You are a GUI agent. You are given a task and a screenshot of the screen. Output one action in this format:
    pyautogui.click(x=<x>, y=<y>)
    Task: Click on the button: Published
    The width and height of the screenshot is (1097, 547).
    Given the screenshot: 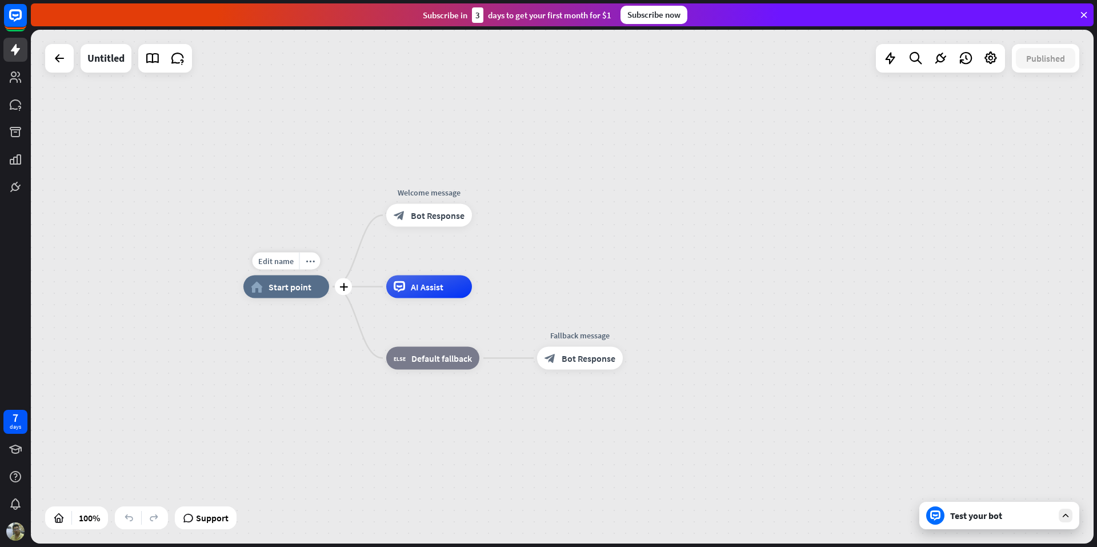 What is the action you would take?
    pyautogui.click(x=1045, y=58)
    